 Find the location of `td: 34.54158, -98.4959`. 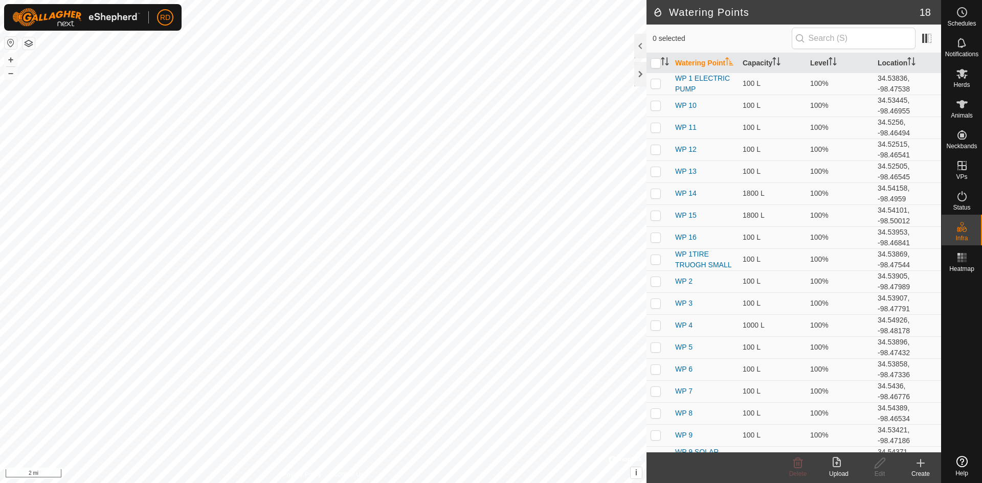

td: 34.54158, -98.4959 is located at coordinates (908, 193).